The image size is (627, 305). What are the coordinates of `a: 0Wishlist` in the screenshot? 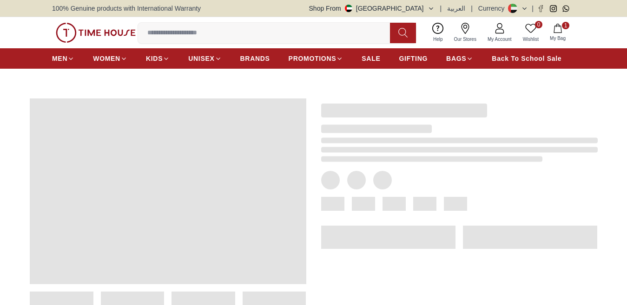 It's located at (531, 33).